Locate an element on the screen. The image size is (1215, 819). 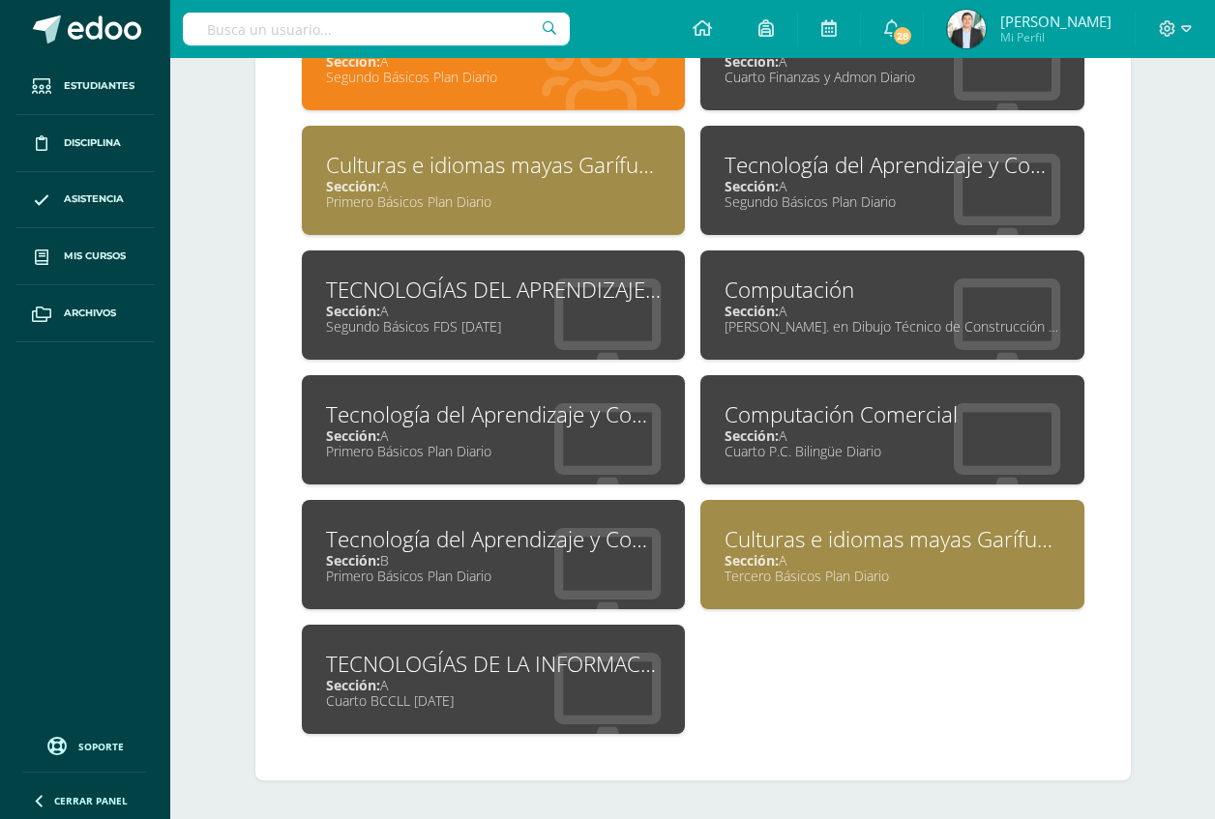
a: Computación ComercialSección:ACuarto P.C. Bilingüe Diario is located at coordinates (892, 429).